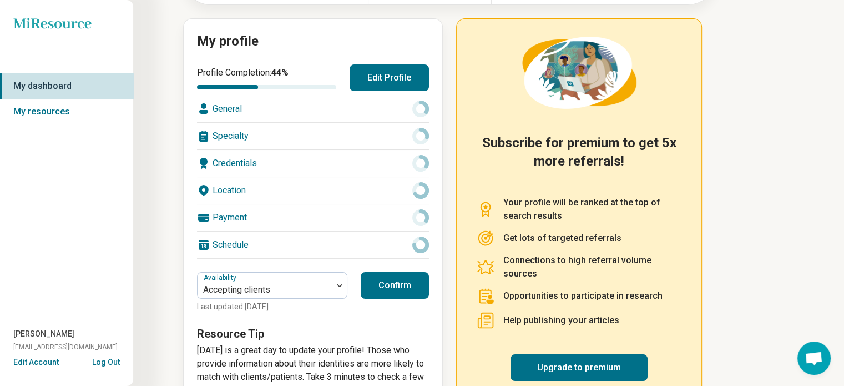 This screenshot has height=386, width=844. What do you see at coordinates (313, 42) in the screenshot?
I see `h2: My profile` at bounding box center [313, 42].